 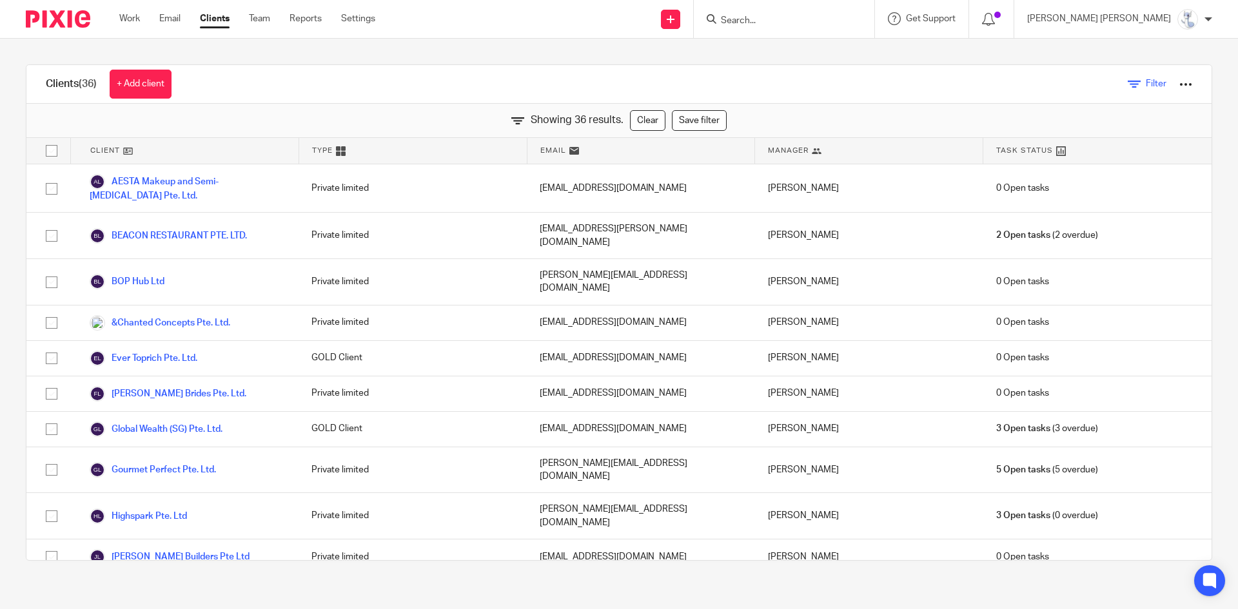 I want to click on a: Team, so click(x=259, y=19).